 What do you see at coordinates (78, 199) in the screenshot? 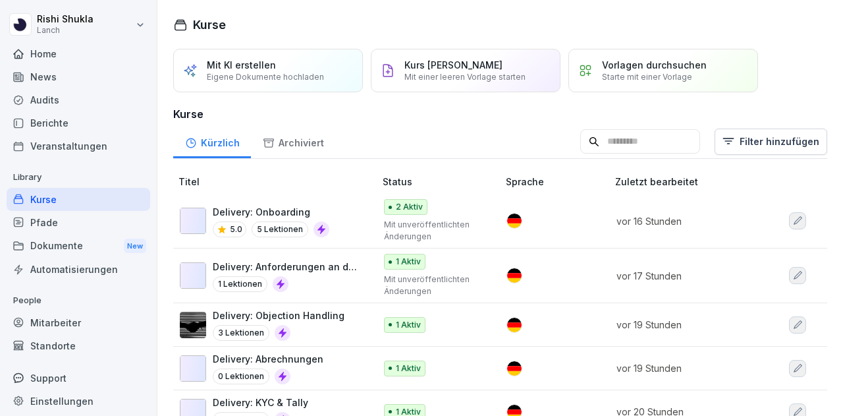
I see `a: Kurse` at bounding box center [78, 199].